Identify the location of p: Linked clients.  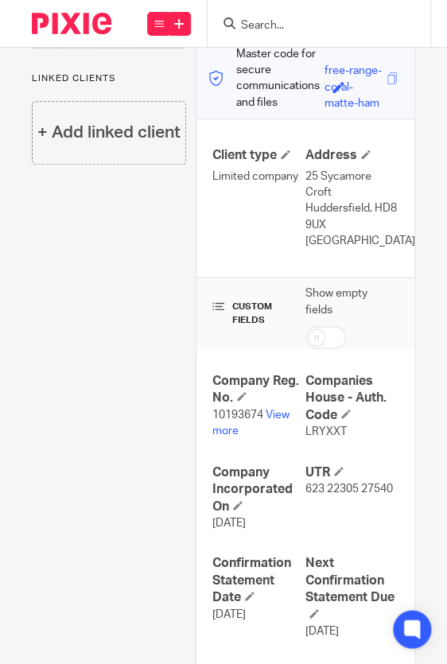
(109, 79).